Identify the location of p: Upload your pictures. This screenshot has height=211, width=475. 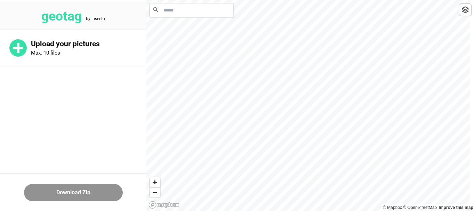
(89, 44).